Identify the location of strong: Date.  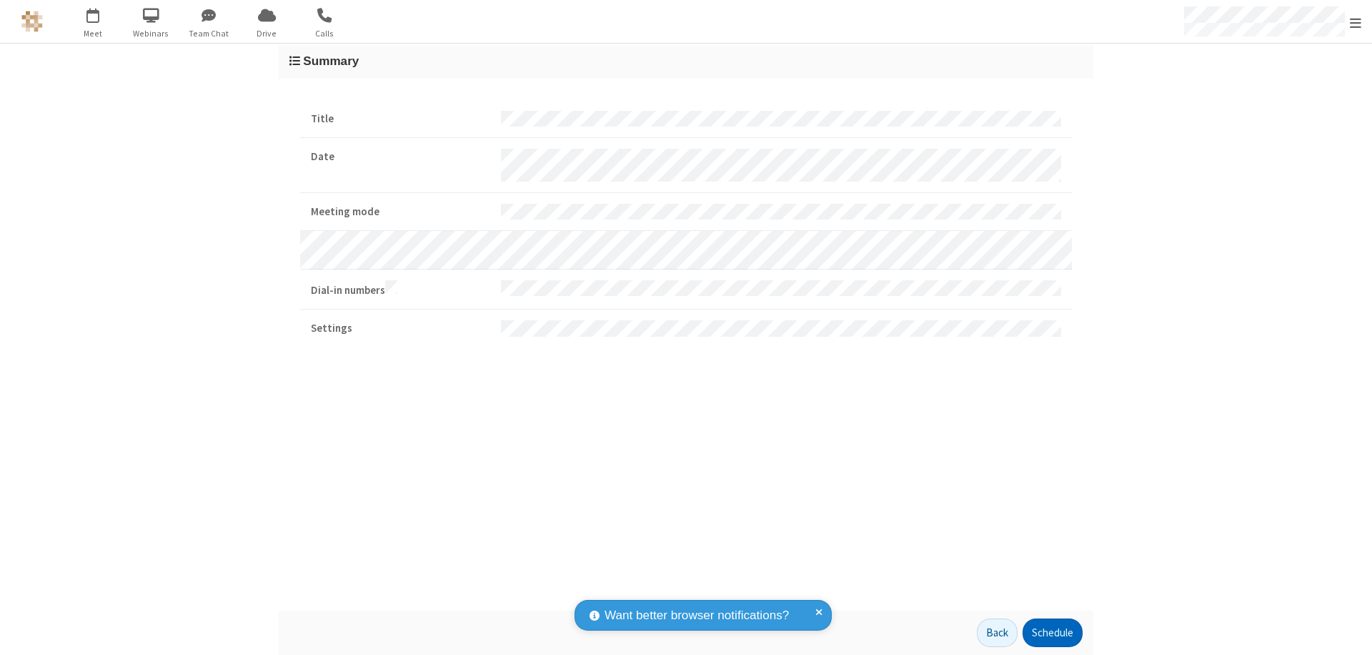
(400, 157).